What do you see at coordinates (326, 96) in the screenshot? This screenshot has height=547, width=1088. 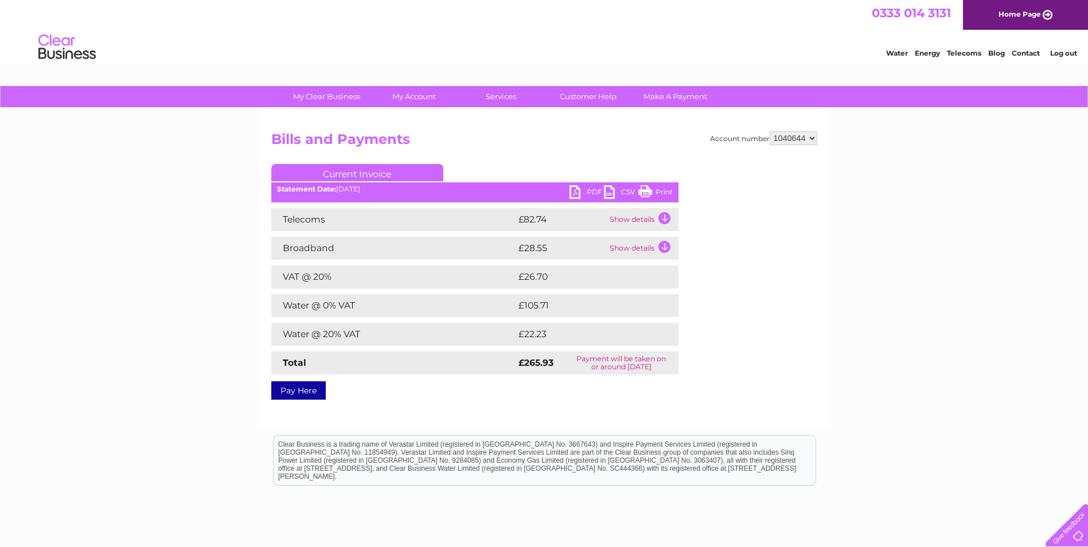 I see `a: My Clear Business` at bounding box center [326, 96].